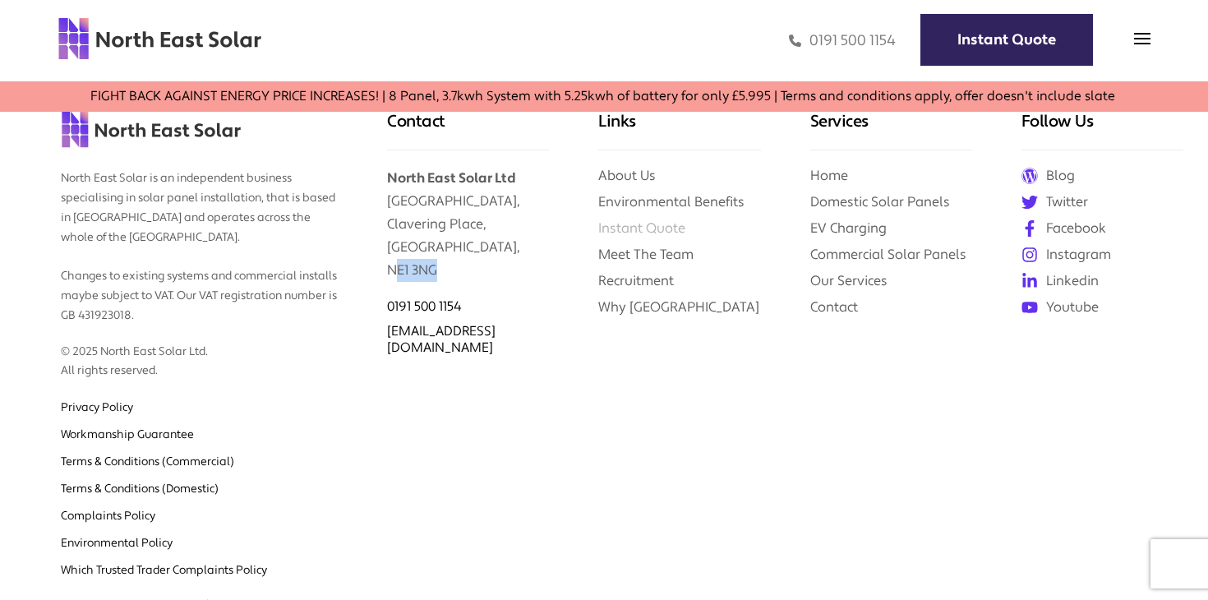 The width and height of the screenshot is (1208, 600). What do you see at coordinates (1102, 307) in the screenshot?
I see `a: Youtube` at bounding box center [1102, 307].